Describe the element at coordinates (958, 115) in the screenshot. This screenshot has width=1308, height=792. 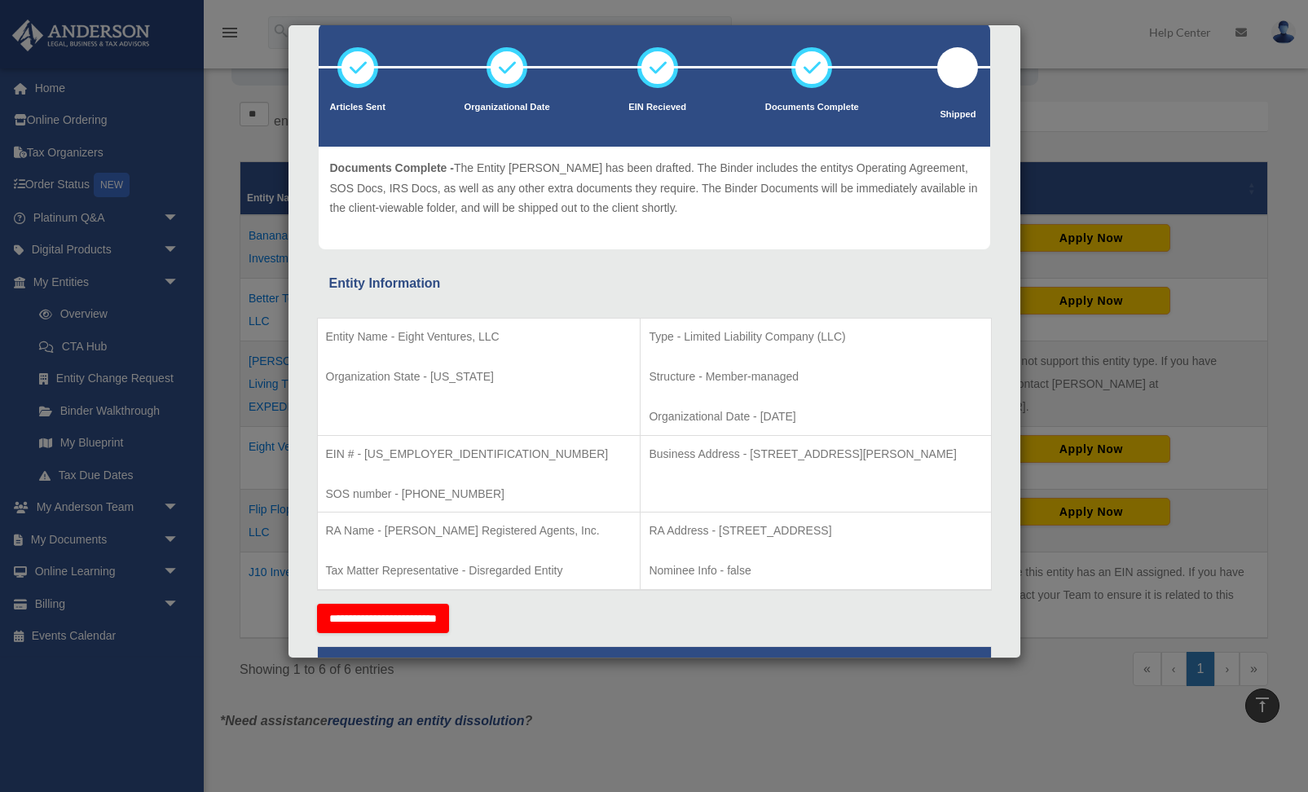
I see `p: Shipped` at that location.